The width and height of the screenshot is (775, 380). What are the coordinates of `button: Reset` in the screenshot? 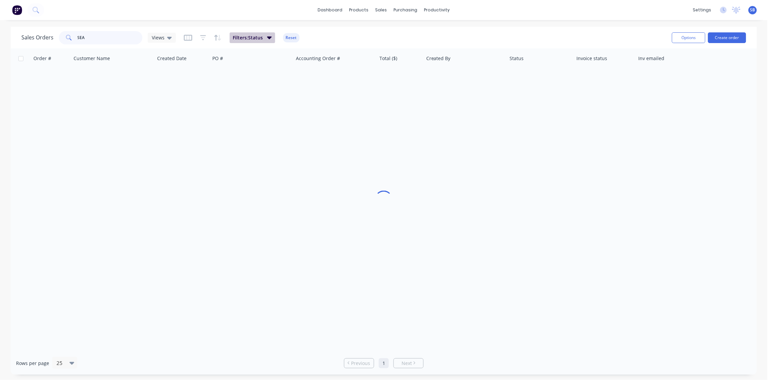 It's located at (291, 38).